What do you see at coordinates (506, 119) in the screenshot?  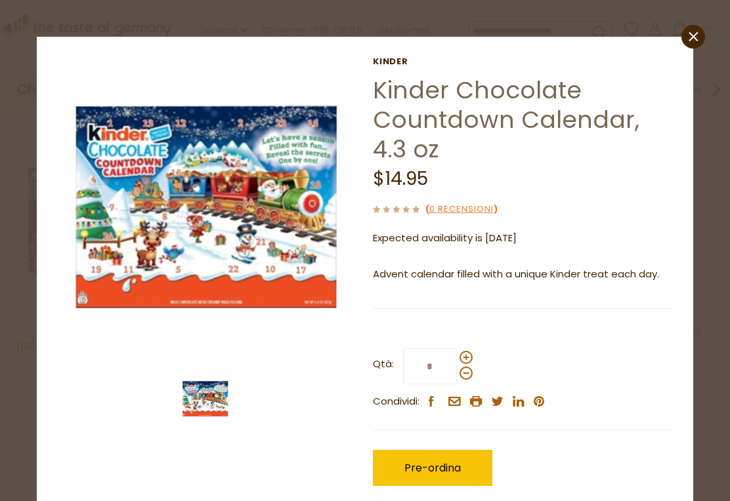 I see `a: Kinder Chocolate Countdown Calendar, 4.3 oz` at bounding box center [506, 119].